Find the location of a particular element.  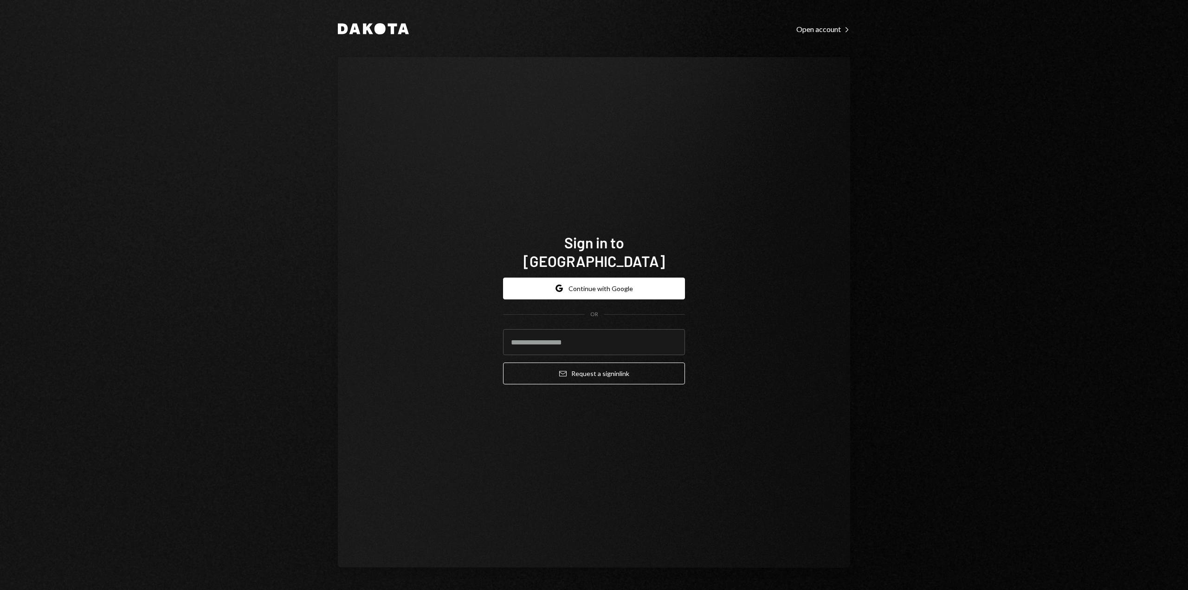

a: Open account is located at coordinates (823, 29).